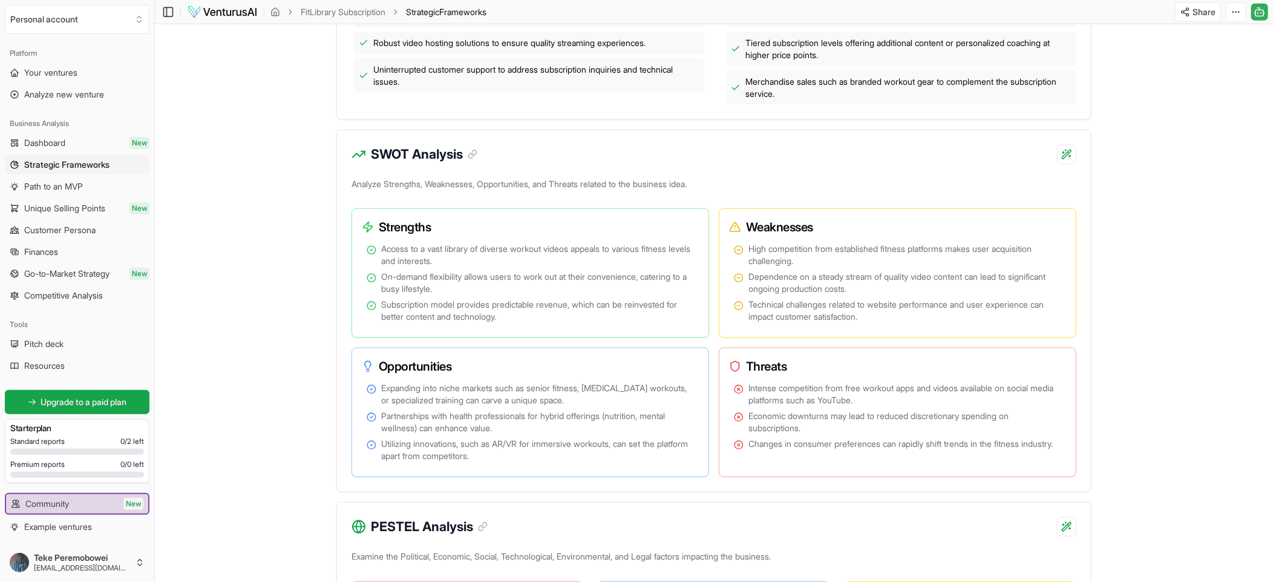  I want to click on div: Platform, so click(77, 53).